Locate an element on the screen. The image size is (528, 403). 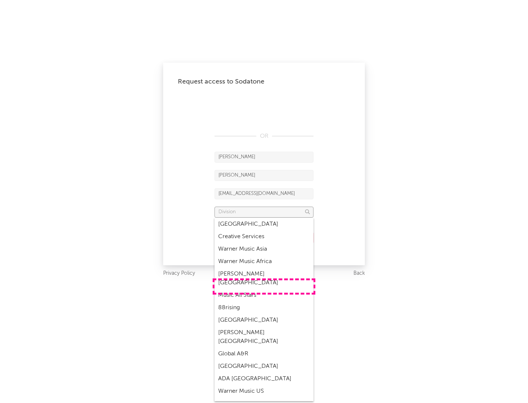
div: Global A&R is located at coordinates (264, 354).